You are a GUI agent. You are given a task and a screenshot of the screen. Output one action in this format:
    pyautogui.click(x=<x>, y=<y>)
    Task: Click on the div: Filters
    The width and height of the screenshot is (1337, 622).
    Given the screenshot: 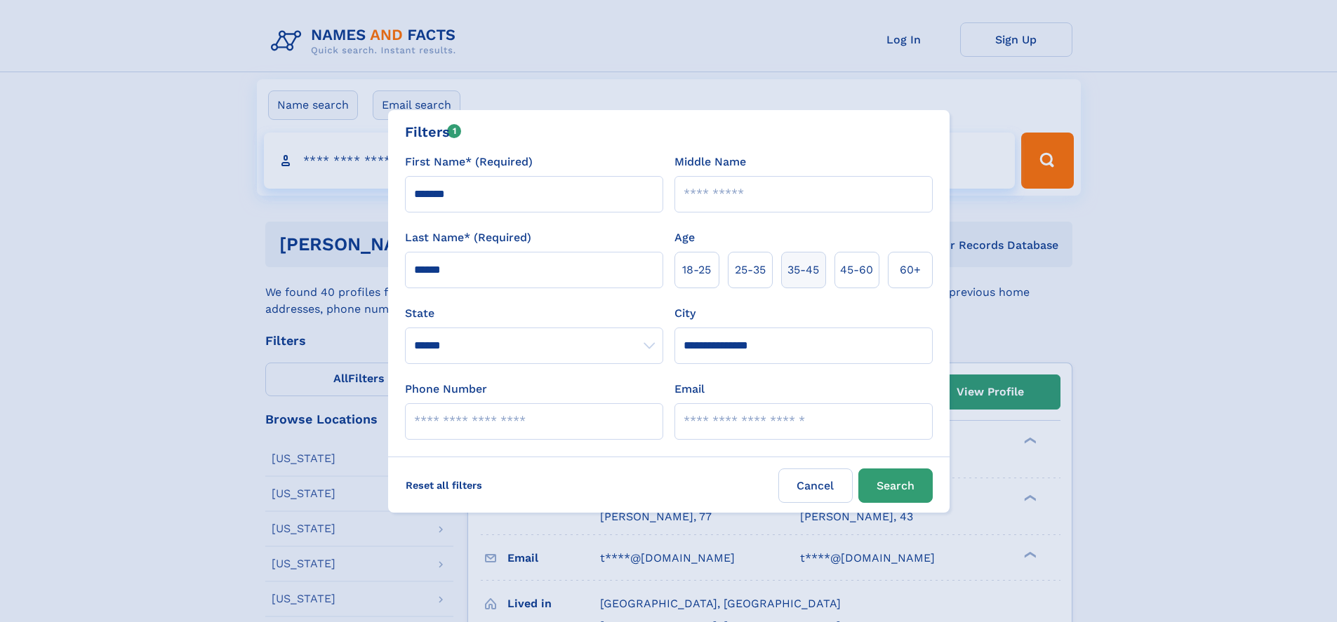 What is the action you would take?
    pyautogui.click(x=433, y=132)
    